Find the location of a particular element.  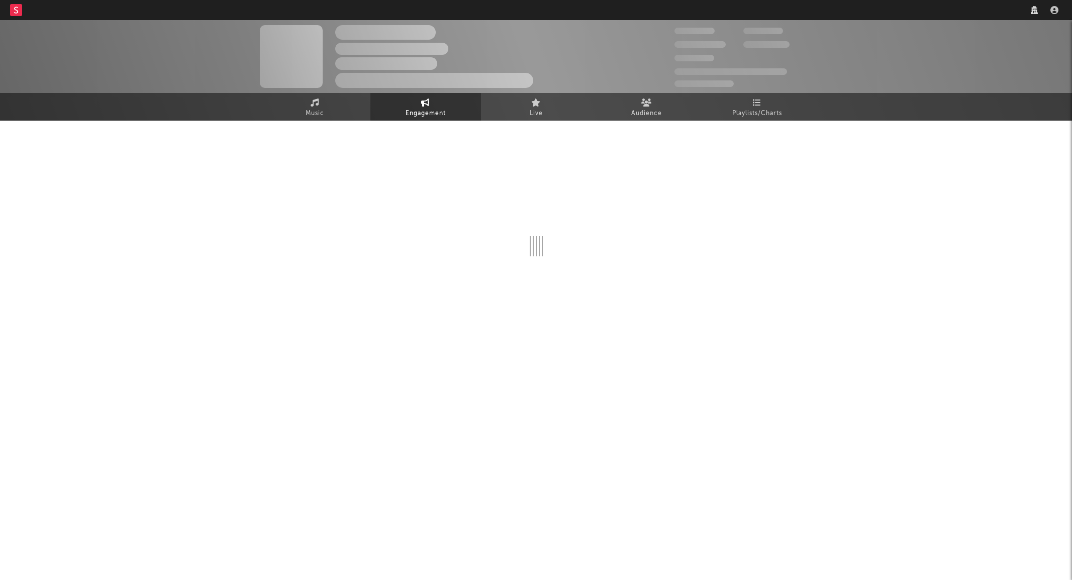

a: Engagement is located at coordinates (426, 107).